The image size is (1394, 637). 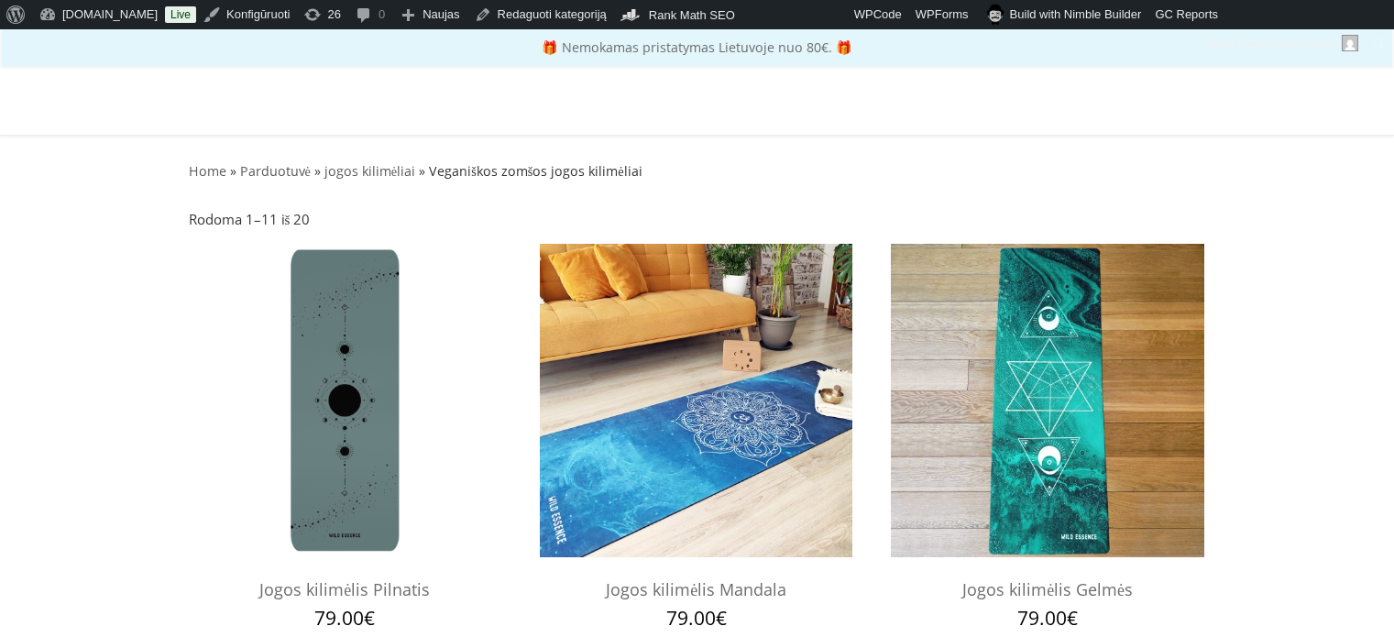 I want to click on a: Live, so click(x=181, y=15).